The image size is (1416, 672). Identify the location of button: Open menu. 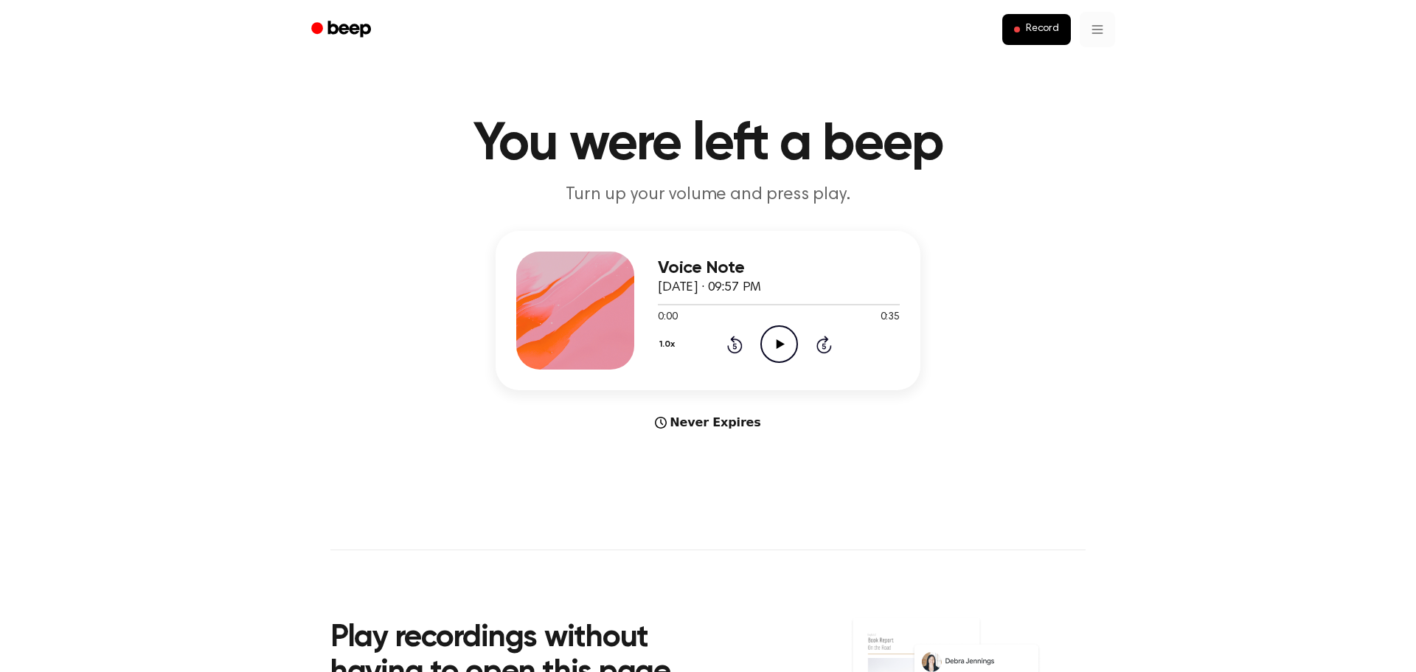
(1098, 30).